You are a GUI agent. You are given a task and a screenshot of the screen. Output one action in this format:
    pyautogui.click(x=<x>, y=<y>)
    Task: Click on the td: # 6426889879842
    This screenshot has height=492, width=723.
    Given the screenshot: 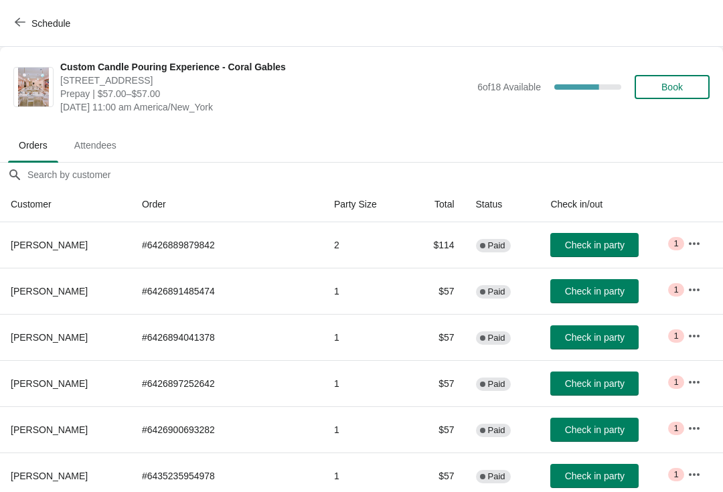 What is the action you would take?
    pyautogui.click(x=227, y=245)
    